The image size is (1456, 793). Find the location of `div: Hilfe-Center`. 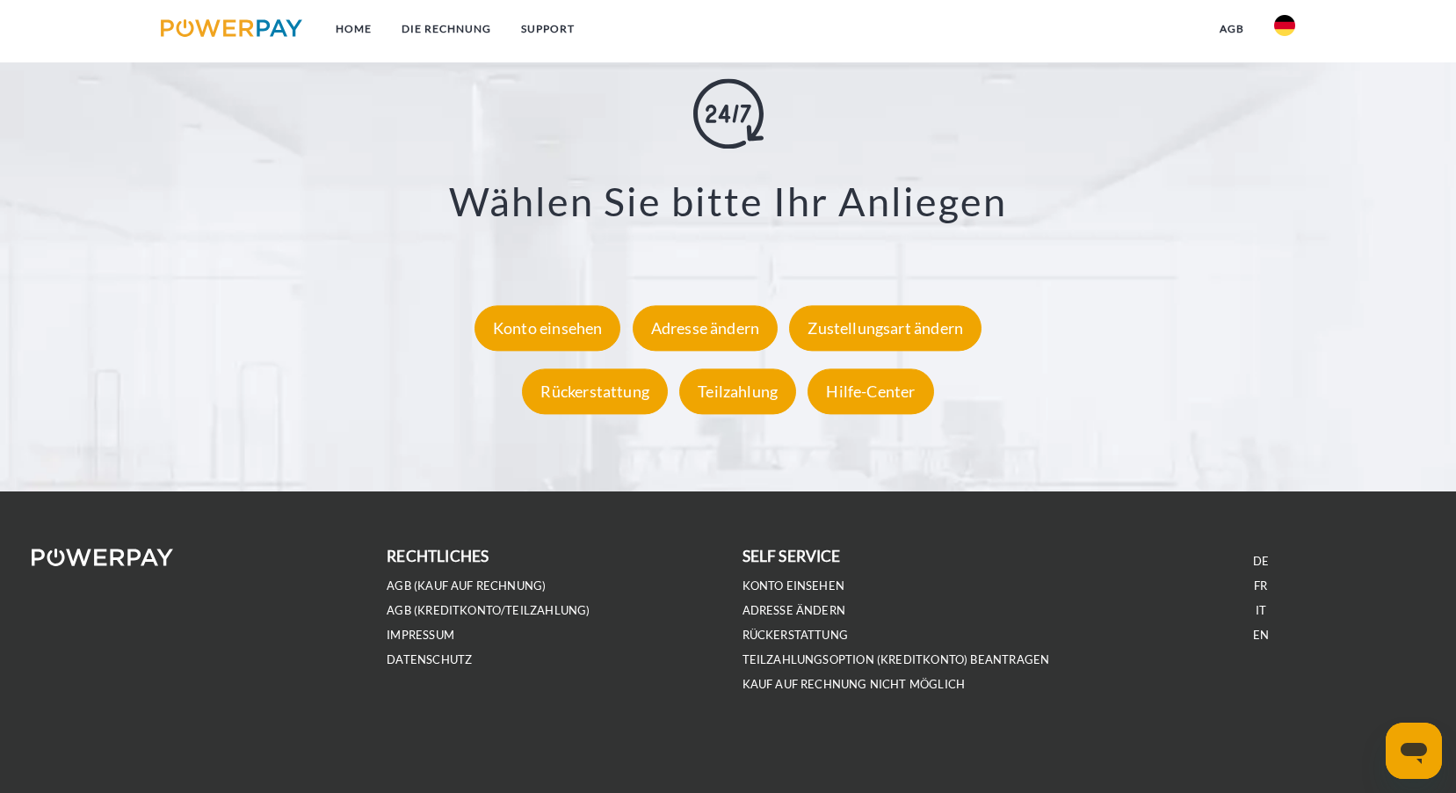

div: Hilfe-Center is located at coordinates (870, 391).